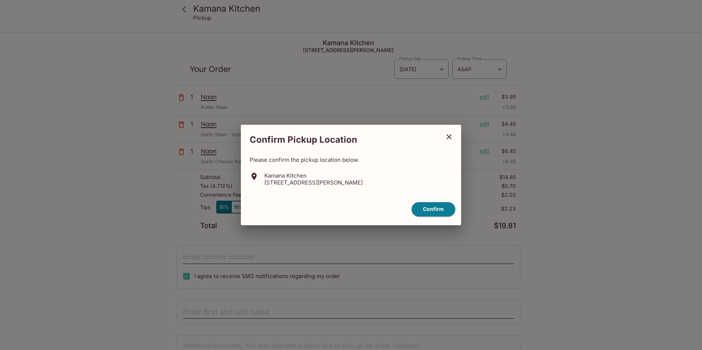  I want to click on h2: Confirm Pickup Location, so click(340, 140).